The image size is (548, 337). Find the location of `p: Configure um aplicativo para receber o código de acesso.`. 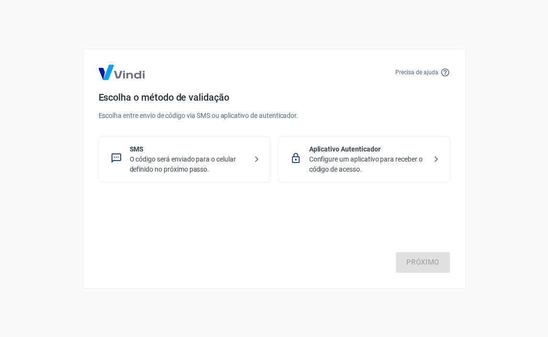

p: Configure um aplicativo para receber o código de acesso. is located at coordinates (368, 164).